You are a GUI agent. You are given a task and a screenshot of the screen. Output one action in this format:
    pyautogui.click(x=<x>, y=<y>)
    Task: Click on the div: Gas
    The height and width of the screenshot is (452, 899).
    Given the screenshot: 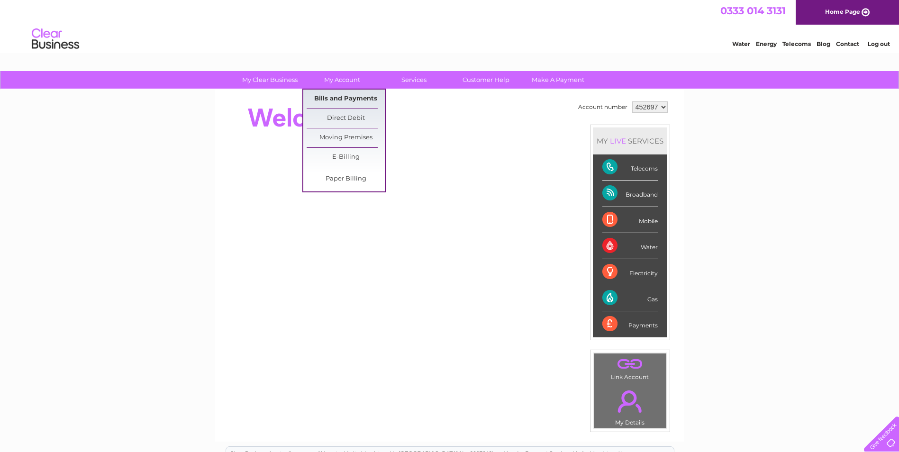 What is the action you would take?
    pyautogui.click(x=630, y=298)
    